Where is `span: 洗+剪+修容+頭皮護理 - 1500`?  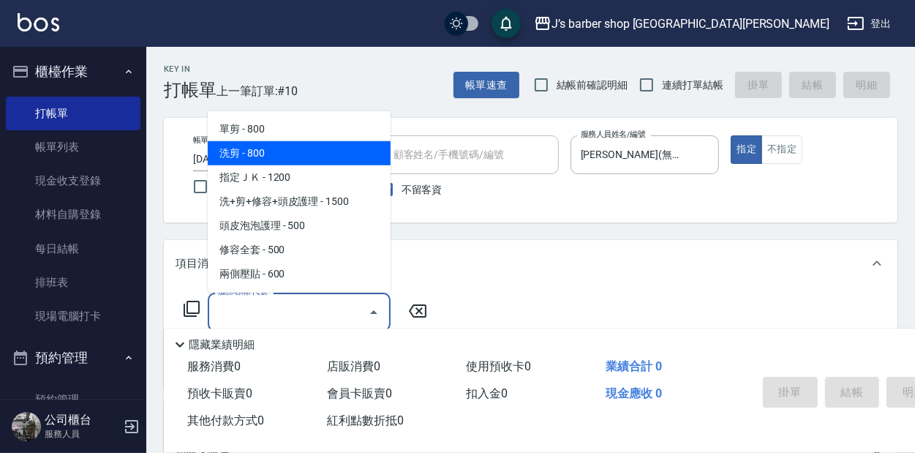
span: 洗+剪+修容+頭皮護理 - 1500 is located at coordinates (299, 201).